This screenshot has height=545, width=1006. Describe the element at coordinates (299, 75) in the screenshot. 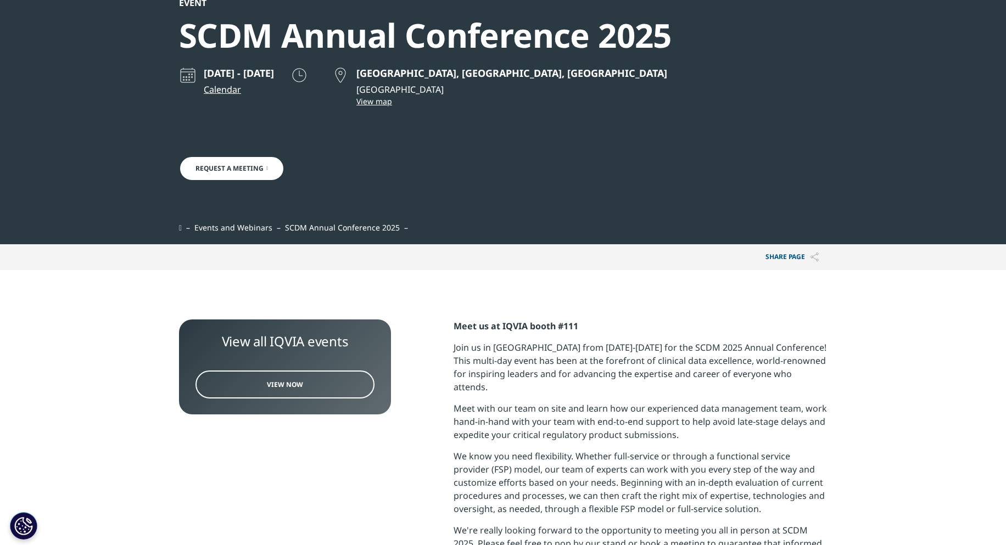

I see `img: clock` at that location.